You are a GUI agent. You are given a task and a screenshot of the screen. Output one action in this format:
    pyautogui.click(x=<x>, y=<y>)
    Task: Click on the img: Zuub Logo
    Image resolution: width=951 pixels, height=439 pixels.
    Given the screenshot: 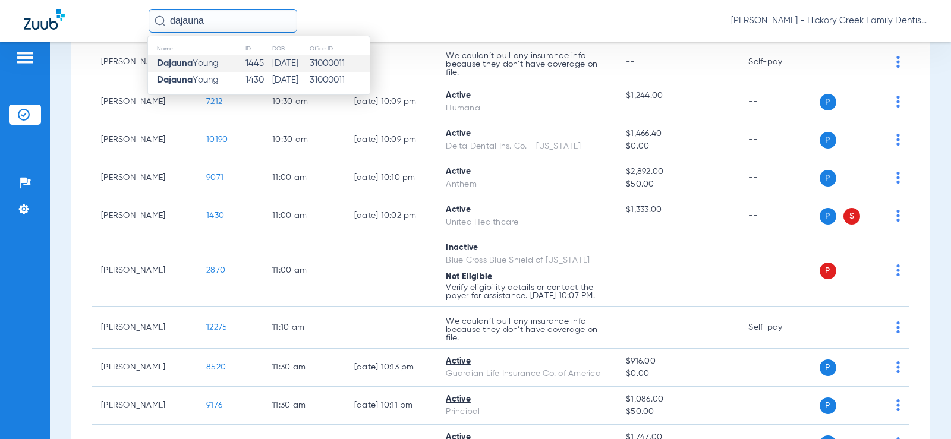 What is the action you would take?
    pyautogui.click(x=44, y=19)
    